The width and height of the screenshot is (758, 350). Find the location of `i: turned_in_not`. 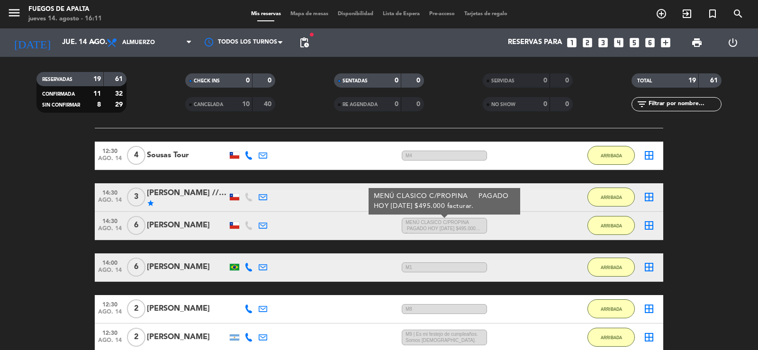

i: turned_in_not is located at coordinates (713, 14).